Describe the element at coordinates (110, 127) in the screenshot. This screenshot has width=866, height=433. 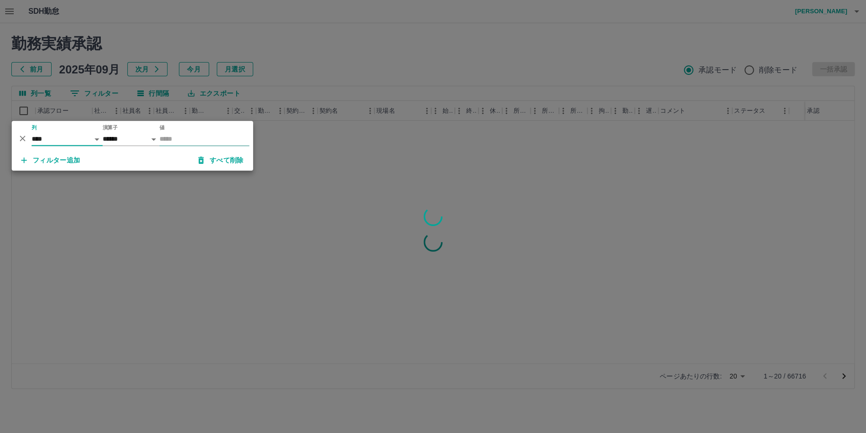
I see `label: 演算子` at that location.